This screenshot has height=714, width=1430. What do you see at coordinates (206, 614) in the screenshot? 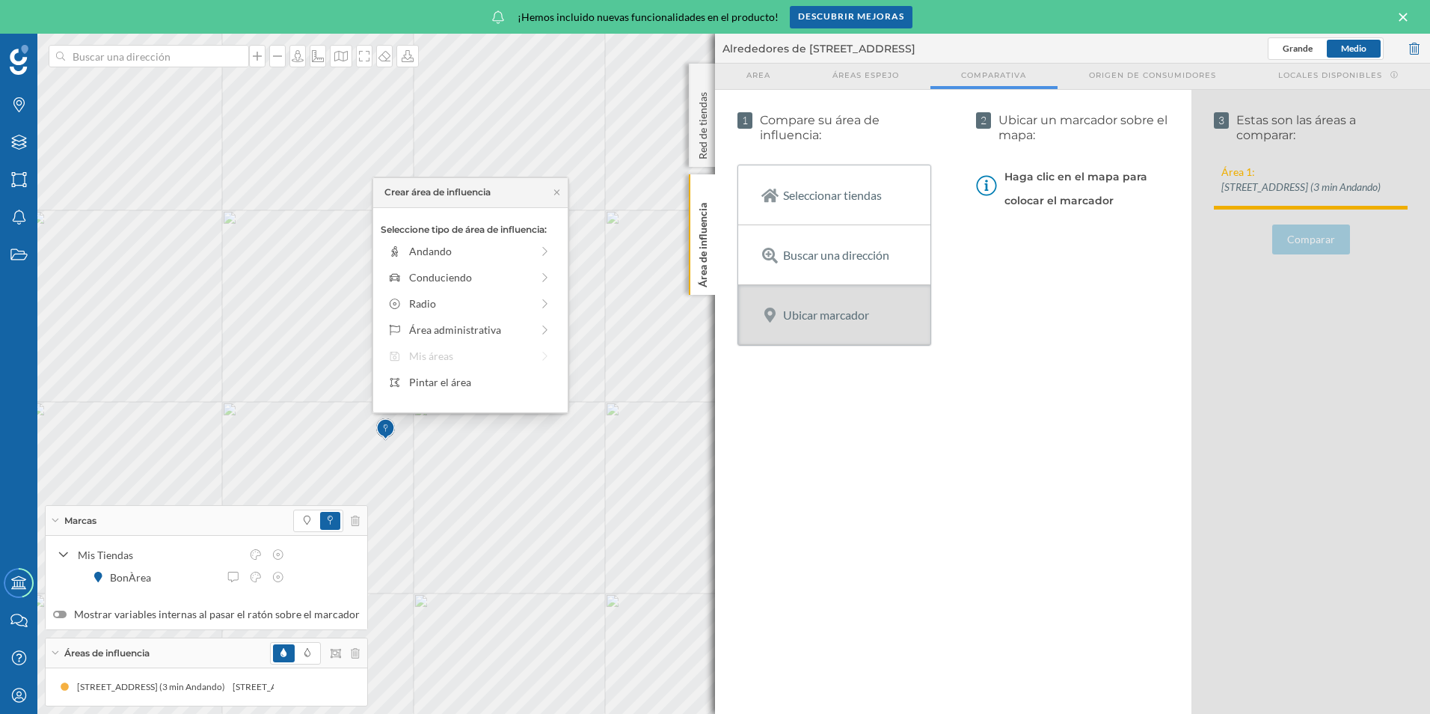
I see `label: Mostrar variables internas al pasar el ratón sobre el marcador` at bounding box center [206, 614].